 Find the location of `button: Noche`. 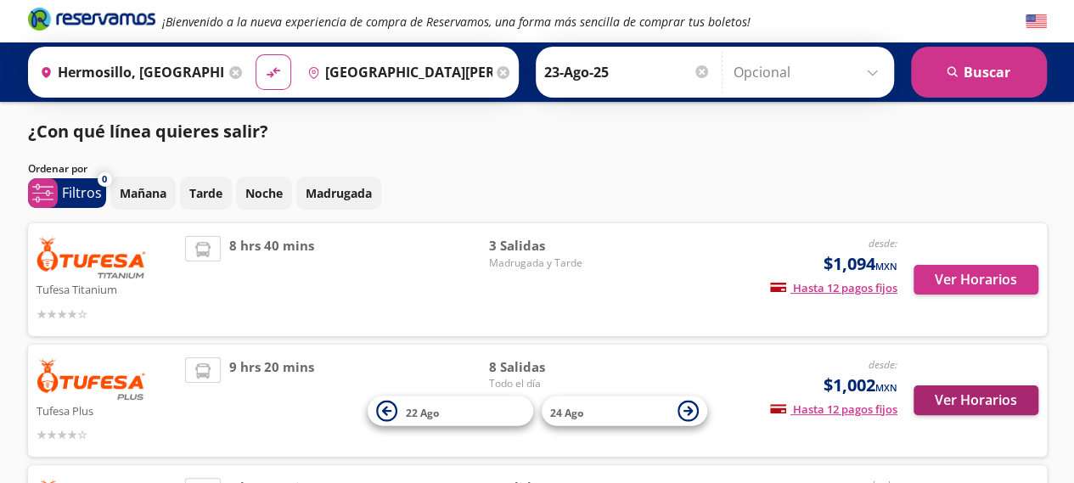

button: Noche is located at coordinates (264, 193).